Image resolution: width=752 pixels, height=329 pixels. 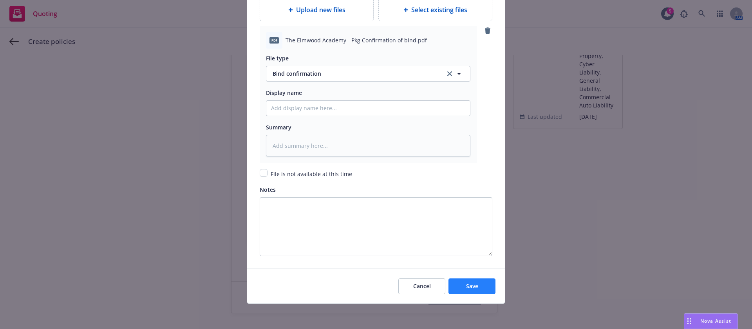 What do you see at coordinates (274, 40) in the screenshot?
I see `span: pdf` at bounding box center [274, 40].